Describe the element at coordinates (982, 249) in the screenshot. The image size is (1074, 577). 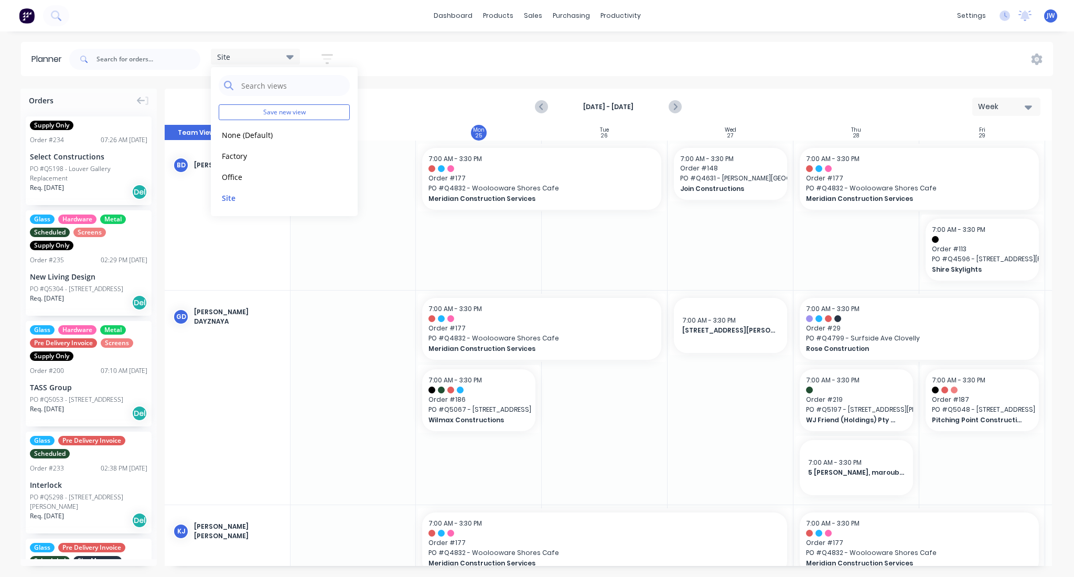
I see `span: Order # 113` at that location.